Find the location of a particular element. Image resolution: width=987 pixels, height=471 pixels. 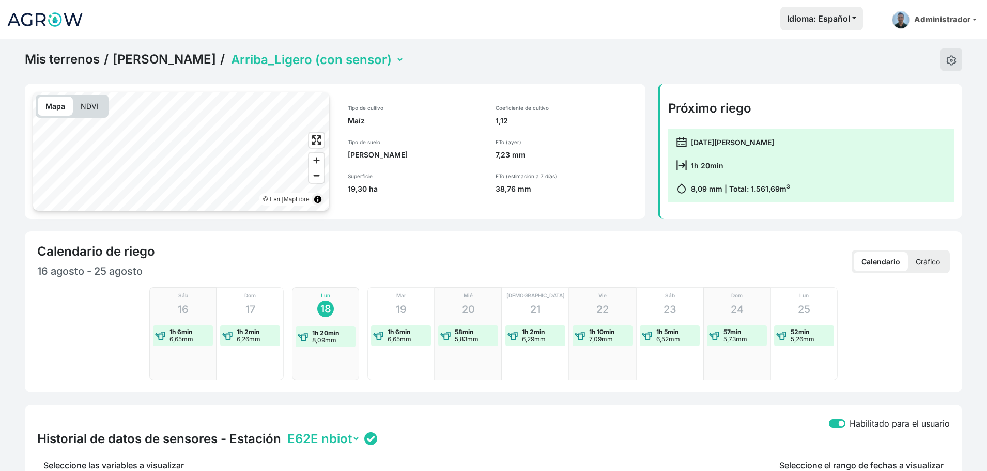

p: 7,23 mm is located at coordinates (567, 155).